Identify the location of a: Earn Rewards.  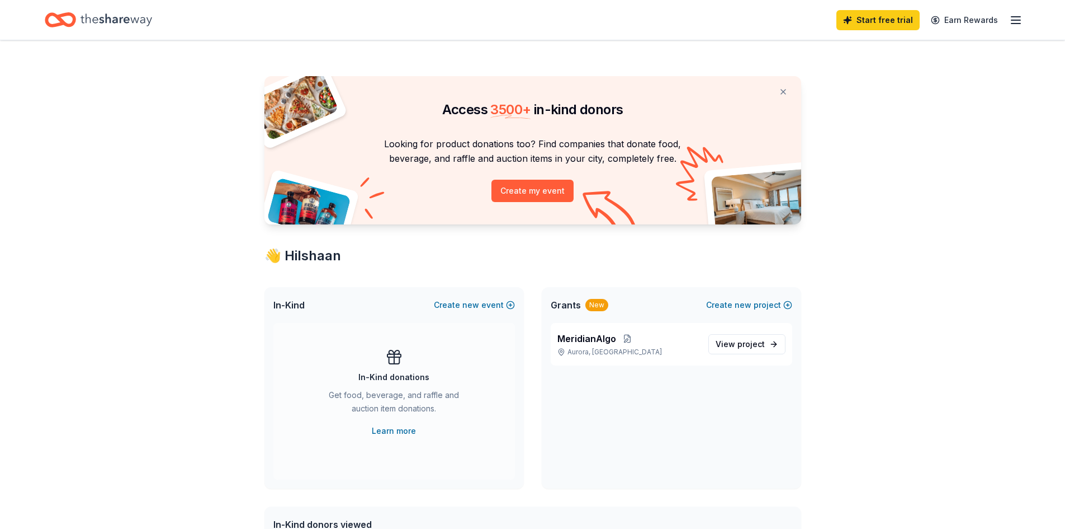
(965, 20).